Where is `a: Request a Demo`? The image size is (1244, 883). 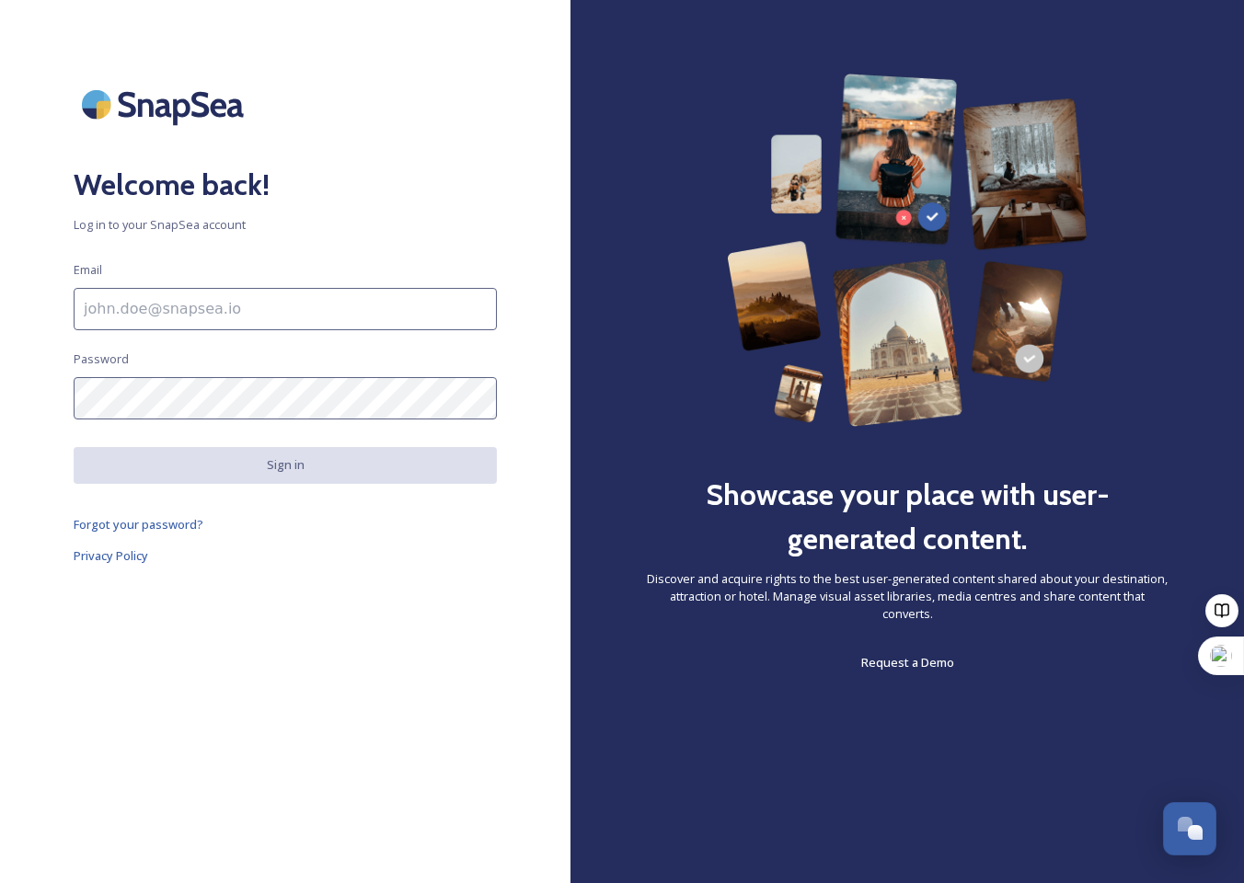
a: Request a Demo is located at coordinates (907, 662).